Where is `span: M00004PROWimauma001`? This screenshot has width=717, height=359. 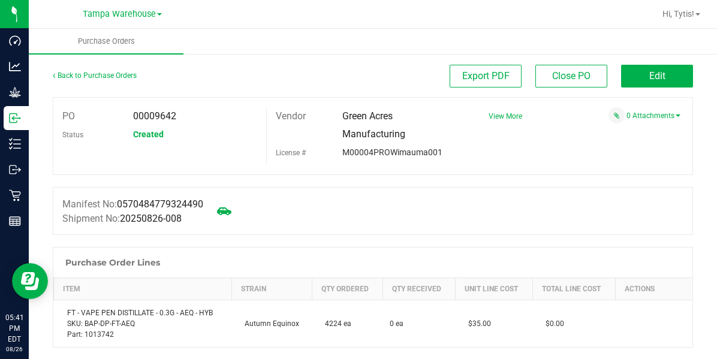 span: M00004PROWimauma001 is located at coordinates (392, 152).